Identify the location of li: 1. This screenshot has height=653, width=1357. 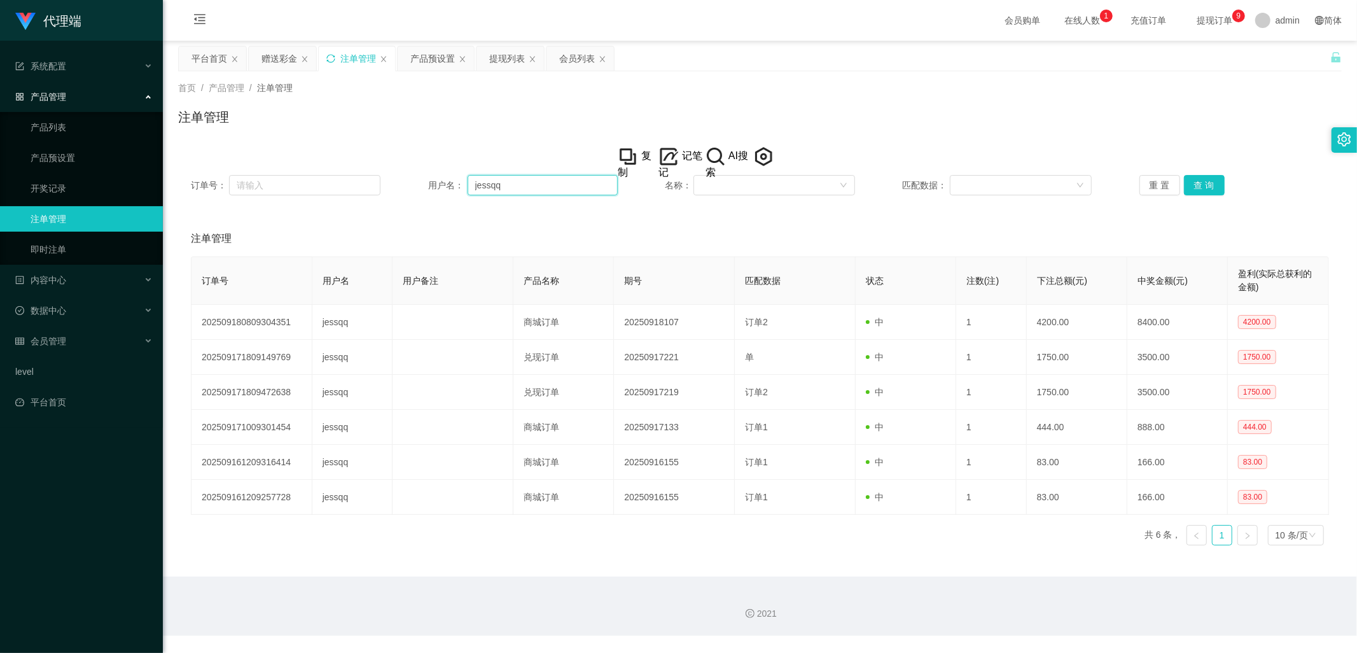
(1222, 535).